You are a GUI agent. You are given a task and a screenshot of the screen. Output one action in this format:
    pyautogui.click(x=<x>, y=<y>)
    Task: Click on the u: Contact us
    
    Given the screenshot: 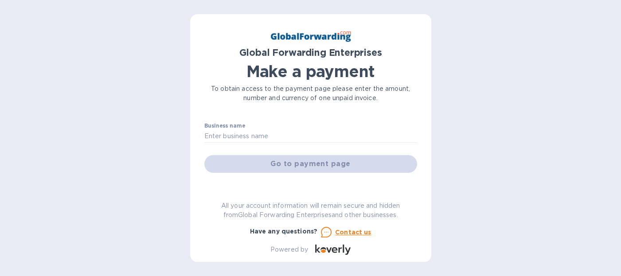 What is the action you would take?
    pyautogui.click(x=353, y=232)
    